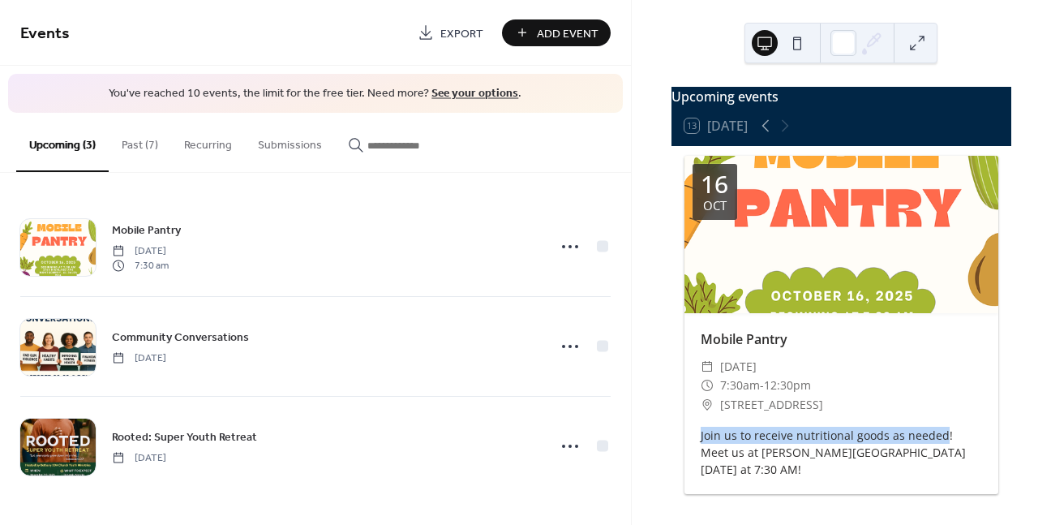 The image size is (1051, 525). I want to click on button: Recurring, so click(208, 141).